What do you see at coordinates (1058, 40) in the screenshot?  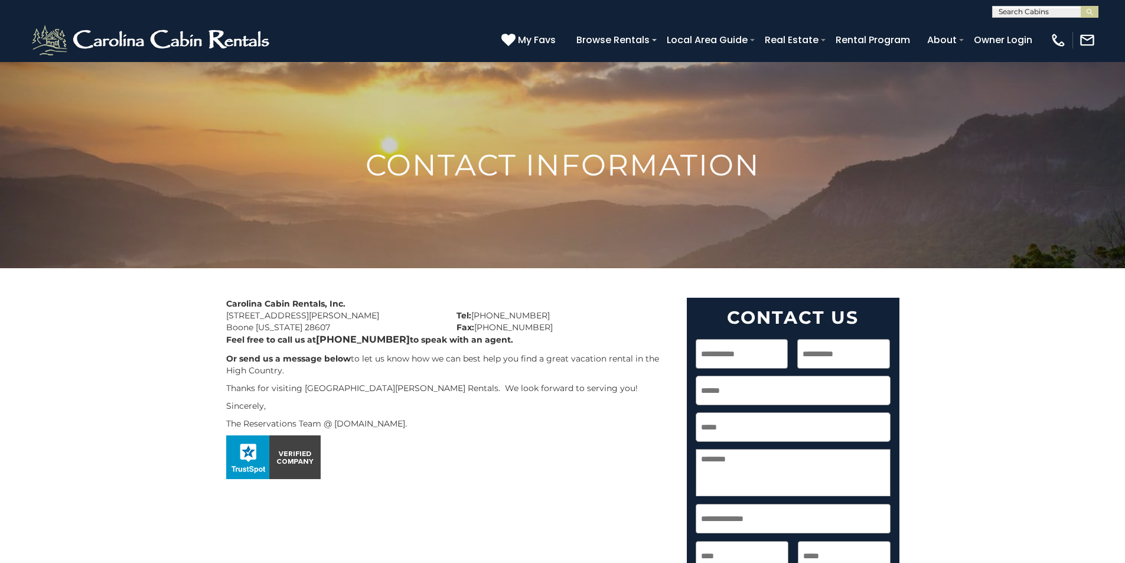 I see `img: phone-regular-white.png` at bounding box center [1058, 40].